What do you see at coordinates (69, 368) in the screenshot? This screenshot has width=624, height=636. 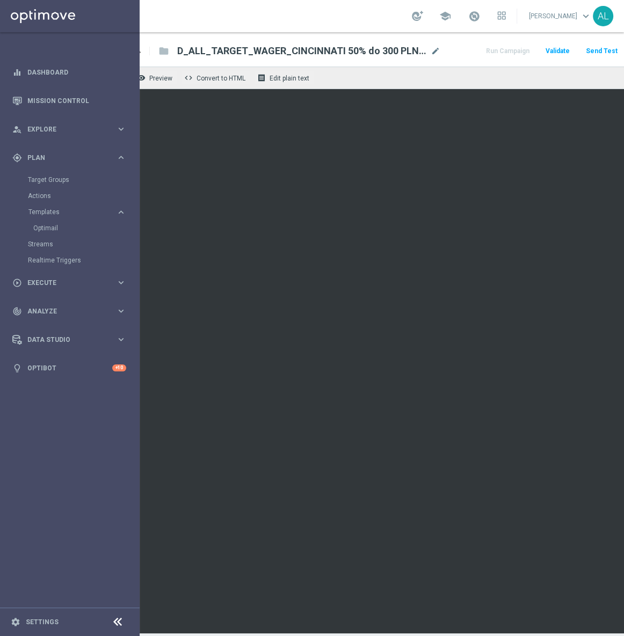 I see `div: Optibot` at bounding box center [69, 368].